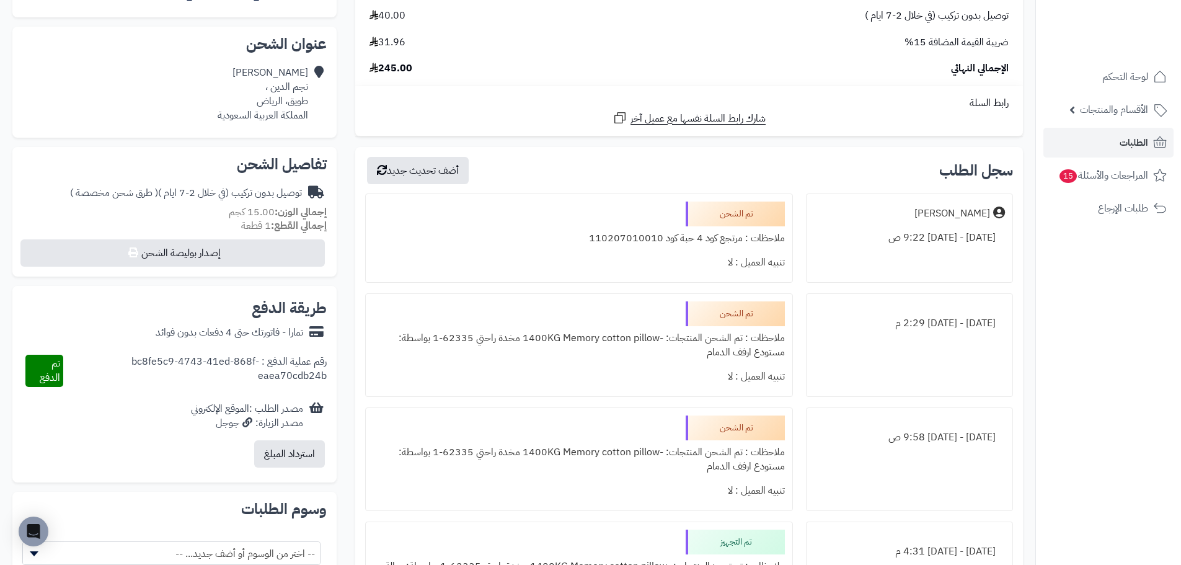 This screenshot has width=1181, height=565. What do you see at coordinates (247, 416) in the screenshot?
I see `div: مصدر الطلب :الموقع الإلكتروني` at bounding box center [247, 416].